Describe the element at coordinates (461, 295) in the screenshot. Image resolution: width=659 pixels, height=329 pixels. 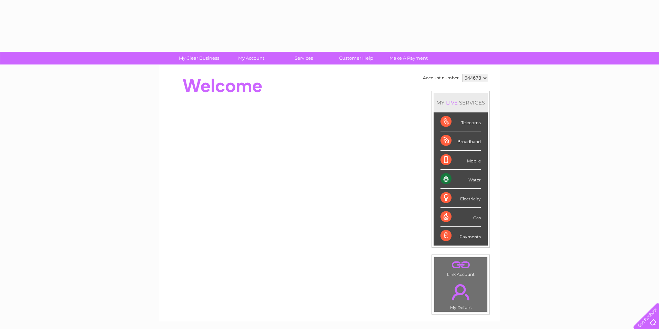
I see `td: My Details` at that location.